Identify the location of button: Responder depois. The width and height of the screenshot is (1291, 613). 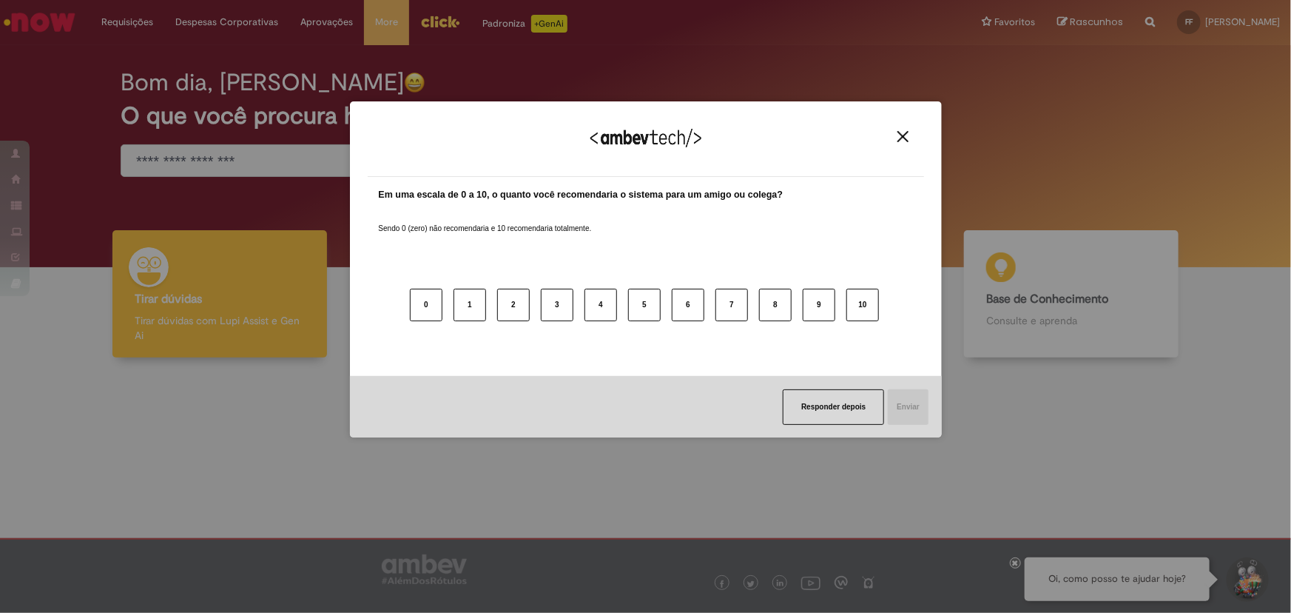
(833, 407).